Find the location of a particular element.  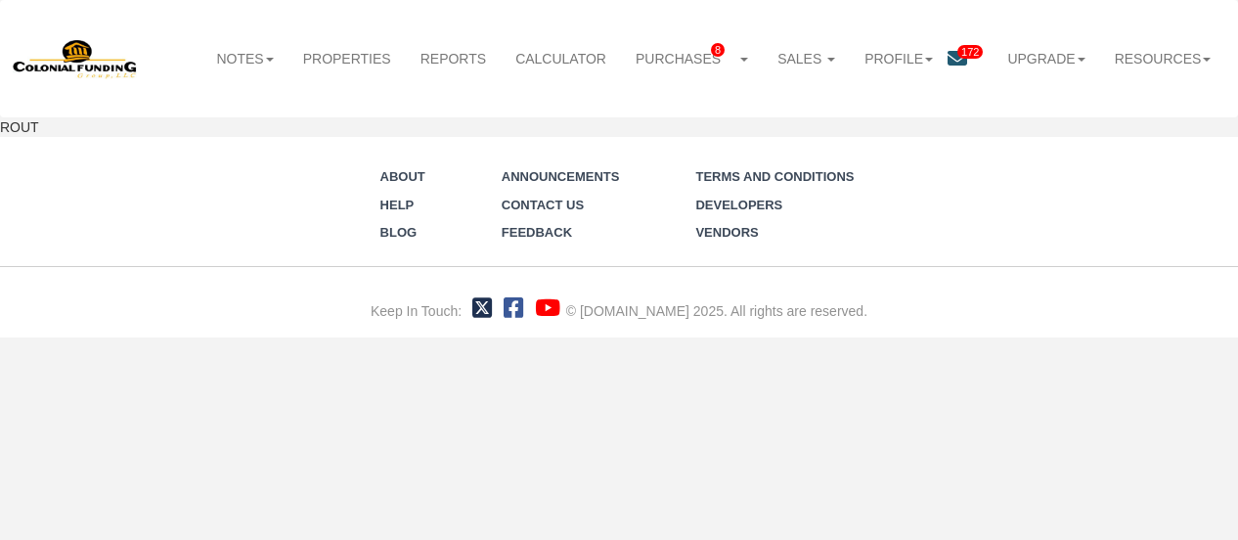

a: Reports is located at coordinates (453, 59).